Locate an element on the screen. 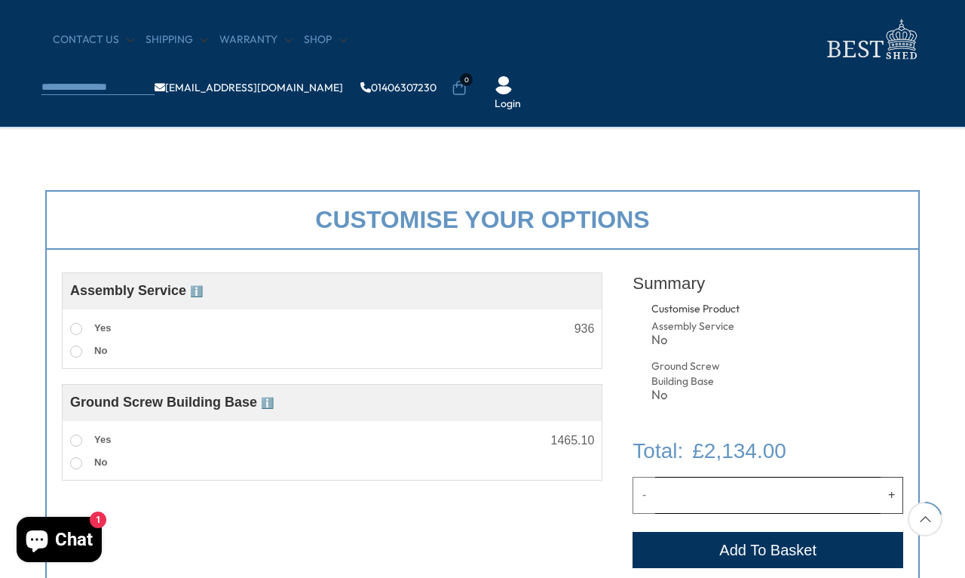 The height and width of the screenshot is (578, 965). img: User Icon is located at coordinates (504, 85).